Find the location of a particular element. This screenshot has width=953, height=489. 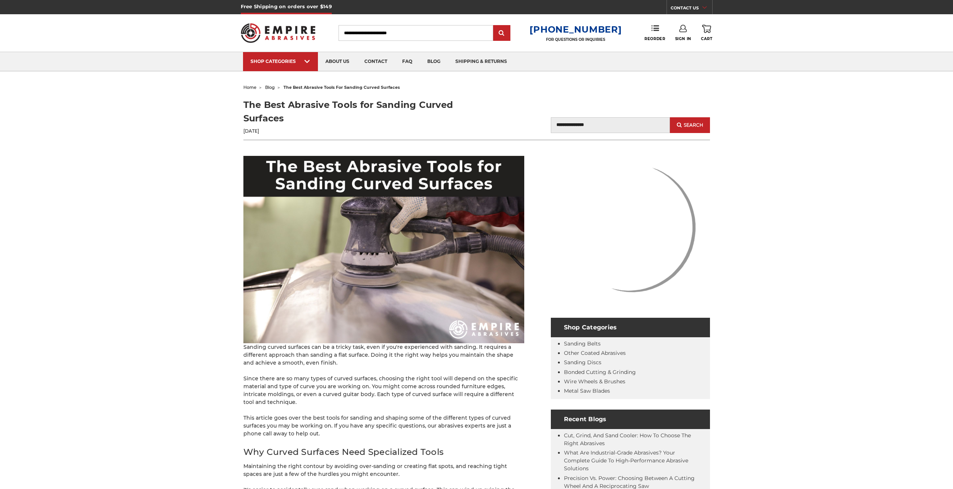

a: about us is located at coordinates (337, 61).